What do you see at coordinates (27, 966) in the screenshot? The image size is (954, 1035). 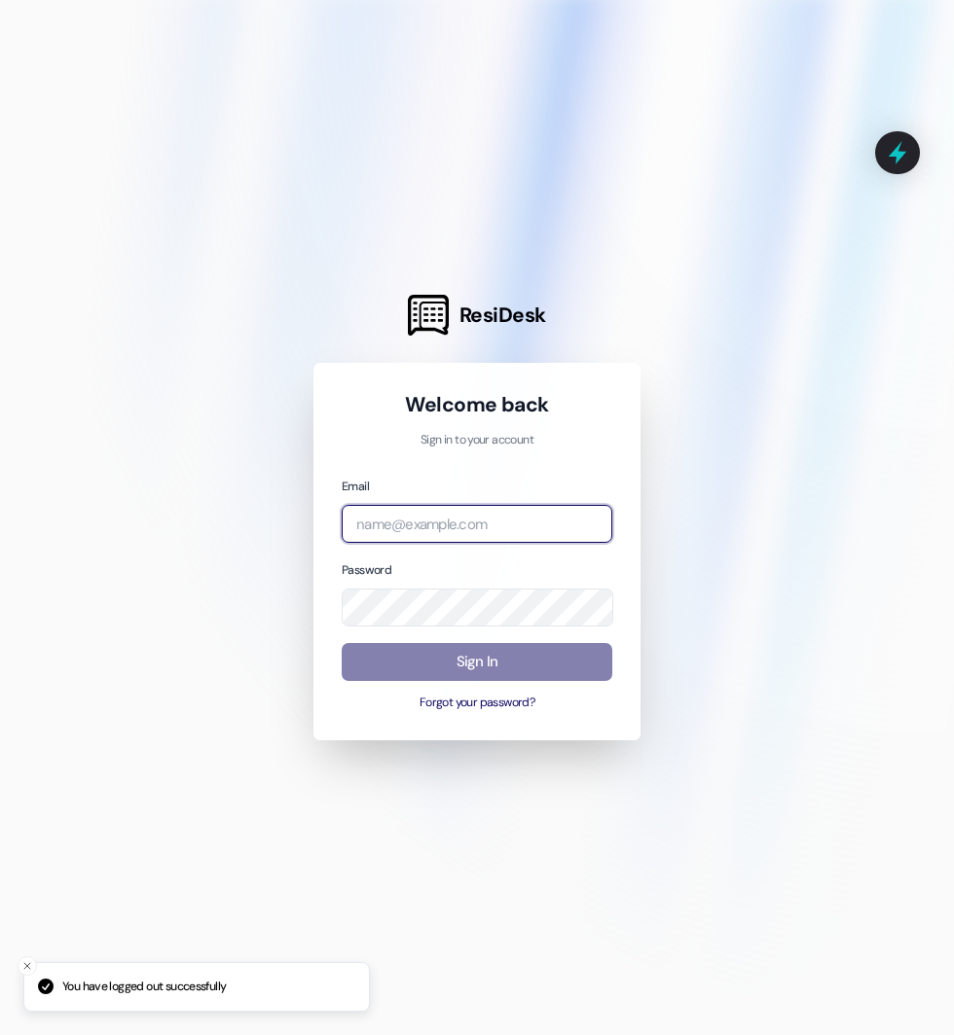 I see `button: Close toast` at bounding box center [27, 966].